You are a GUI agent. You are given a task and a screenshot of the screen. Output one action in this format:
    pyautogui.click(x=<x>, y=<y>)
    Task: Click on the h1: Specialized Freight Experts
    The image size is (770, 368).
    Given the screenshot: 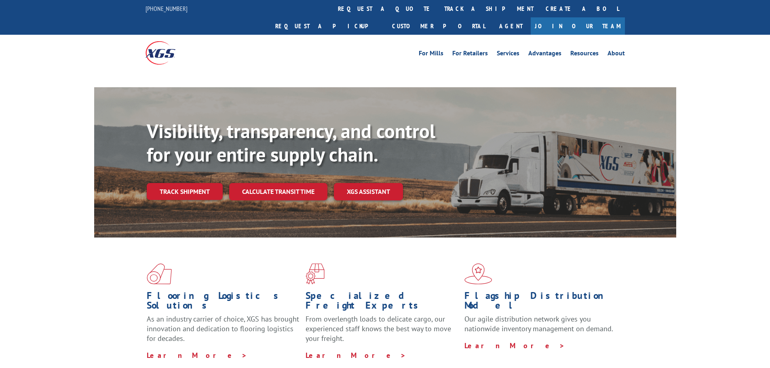 What is the action you would take?
    pyautogui.click(x=382, y=303)
    